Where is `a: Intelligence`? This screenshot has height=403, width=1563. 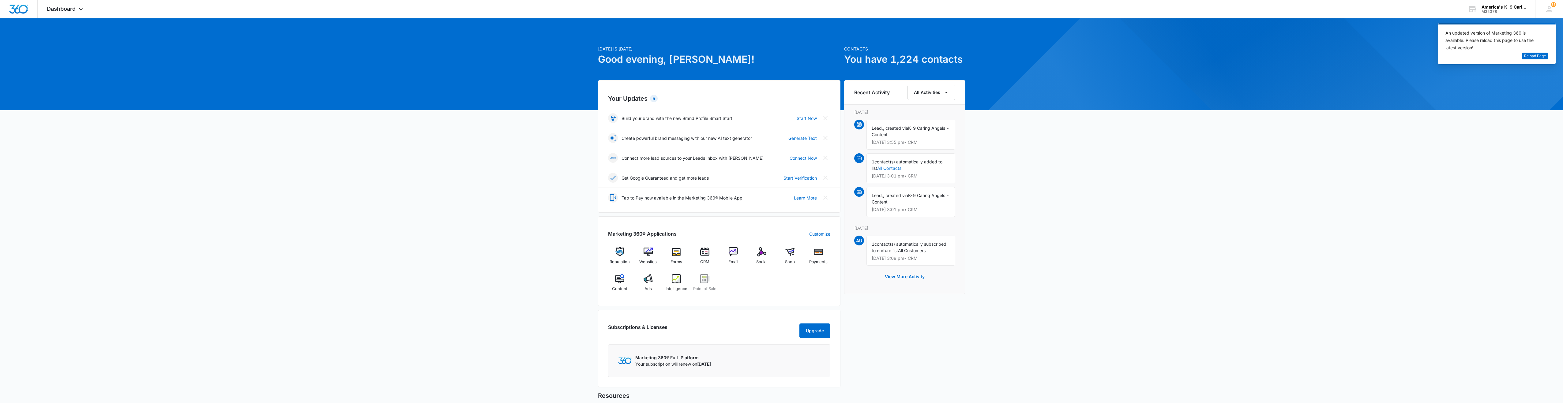 a: Intelligence is located at coordinates (676, 285).